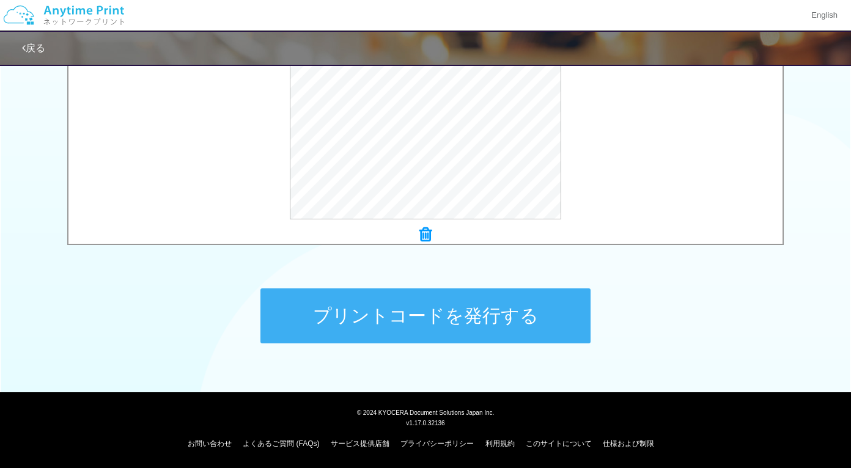 This screenshot has height=468, width=851. Describe the element at coordinates (500, 444) in the screenshot. I see `a: 利用規約` at that location.